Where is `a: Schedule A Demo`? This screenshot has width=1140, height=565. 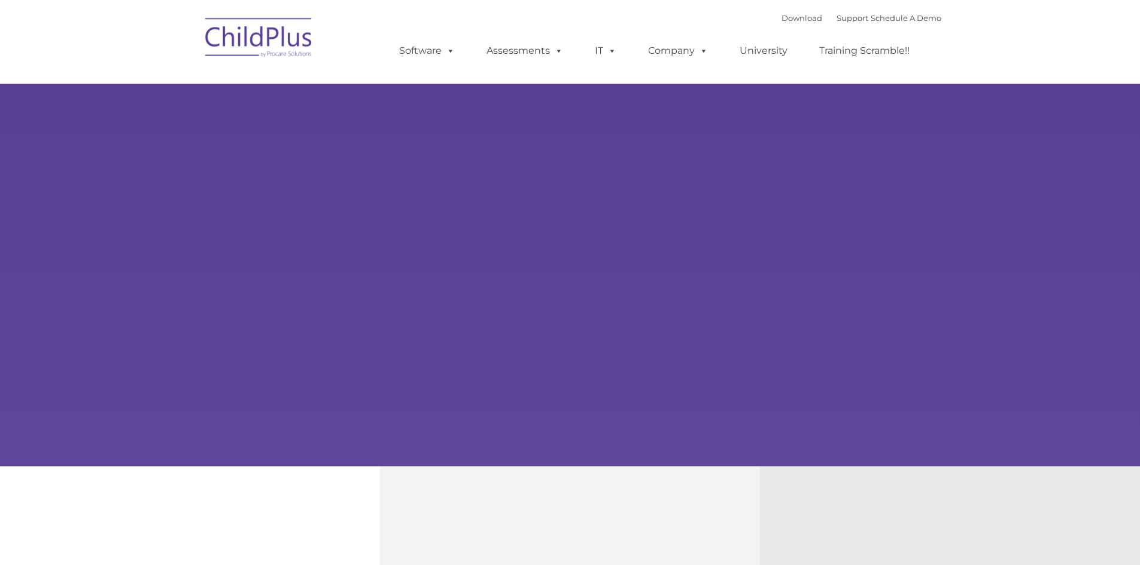
a: Schedule A Demo is located at coordinates (906, 18).